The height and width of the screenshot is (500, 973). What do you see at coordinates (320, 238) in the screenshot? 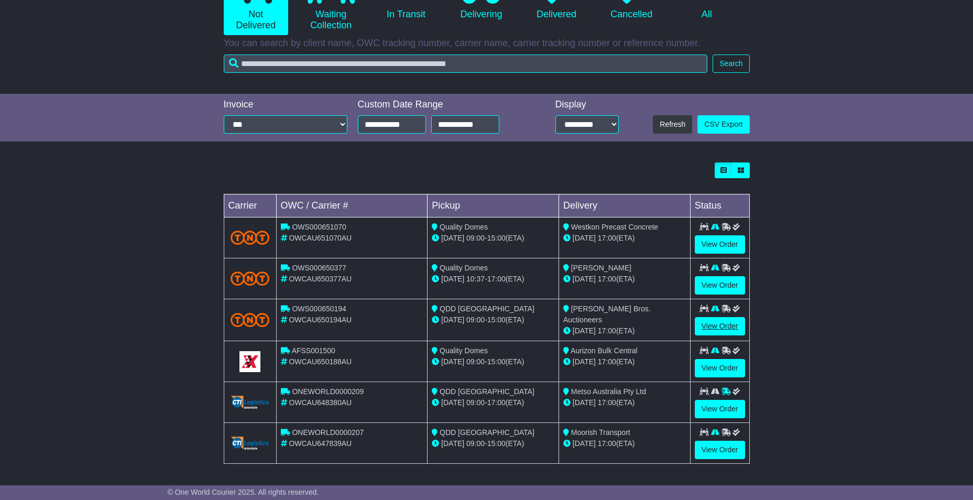
I see `span: OWCAU651070AU` at bounding box center [320, 238].